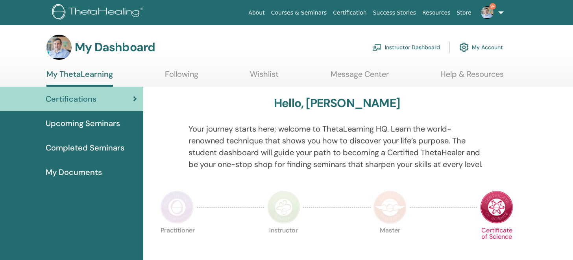 Image resolution: width=573 pixels, height=260 pixels. What do you see at coordinates (472, 77) in the screenshot?
I see `a: Help & Resources` at bounding box center [472, 77].